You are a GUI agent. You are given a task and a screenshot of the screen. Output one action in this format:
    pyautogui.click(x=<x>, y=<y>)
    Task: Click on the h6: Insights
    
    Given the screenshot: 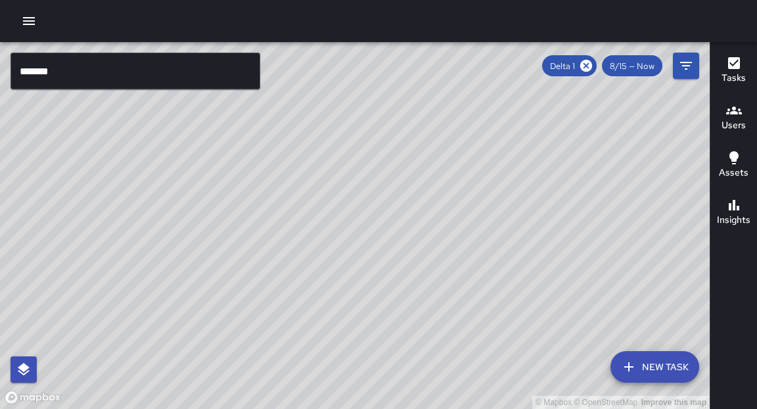 What is the action you would take?
    pyautogui.click(x=734, y=220)
    